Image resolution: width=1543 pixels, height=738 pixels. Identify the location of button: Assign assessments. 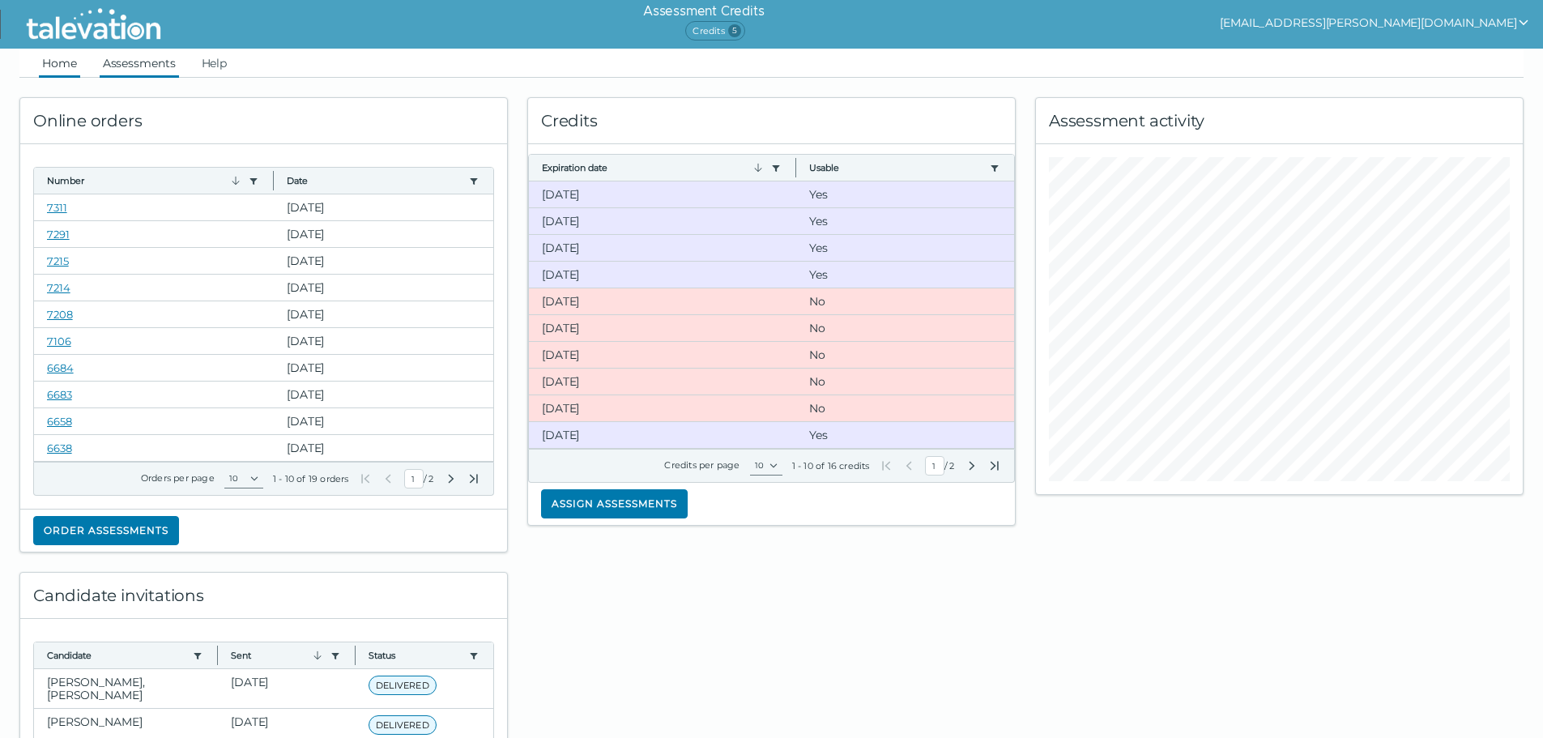
(614, 504).